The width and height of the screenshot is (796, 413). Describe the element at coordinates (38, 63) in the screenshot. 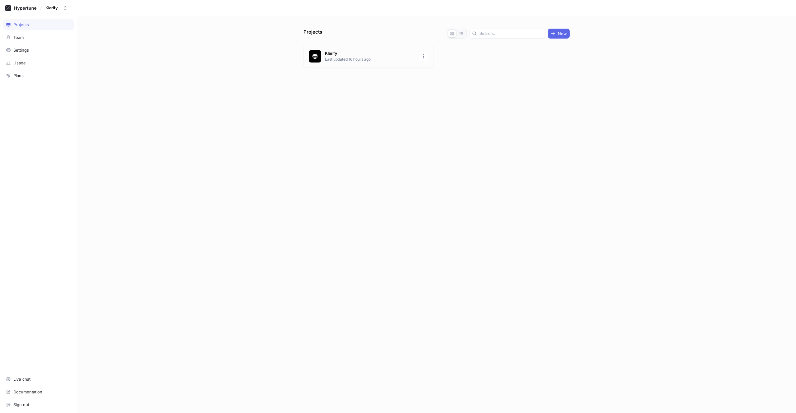

I see `a: Usage` at that location.